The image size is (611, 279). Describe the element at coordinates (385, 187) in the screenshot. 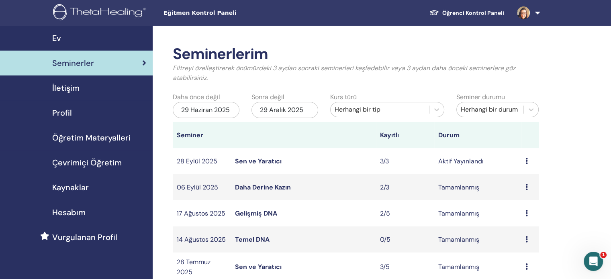

I see `font: 2/3` at that location.